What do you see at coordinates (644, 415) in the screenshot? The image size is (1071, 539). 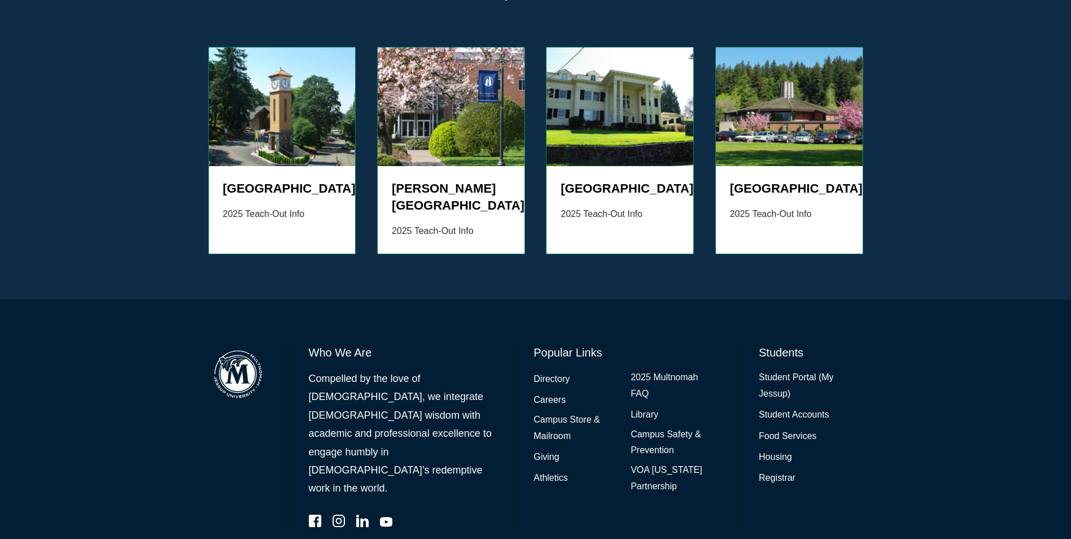 I see `a: Library` at bounding box center [644, 415].